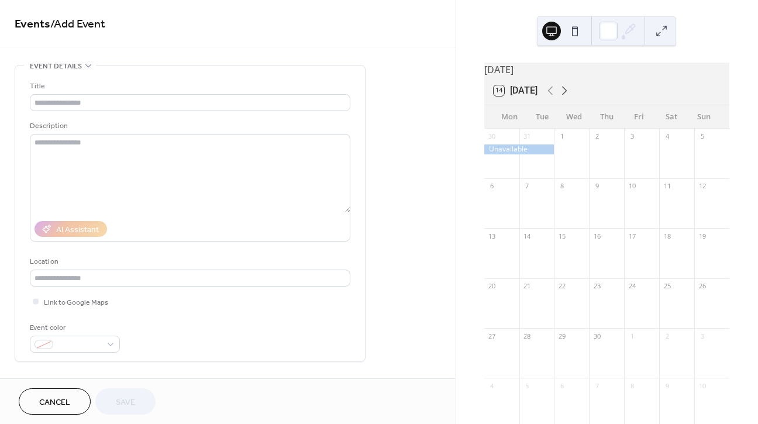 The image size is (758, 424). I want to click on div: 14, so click(527, 236).